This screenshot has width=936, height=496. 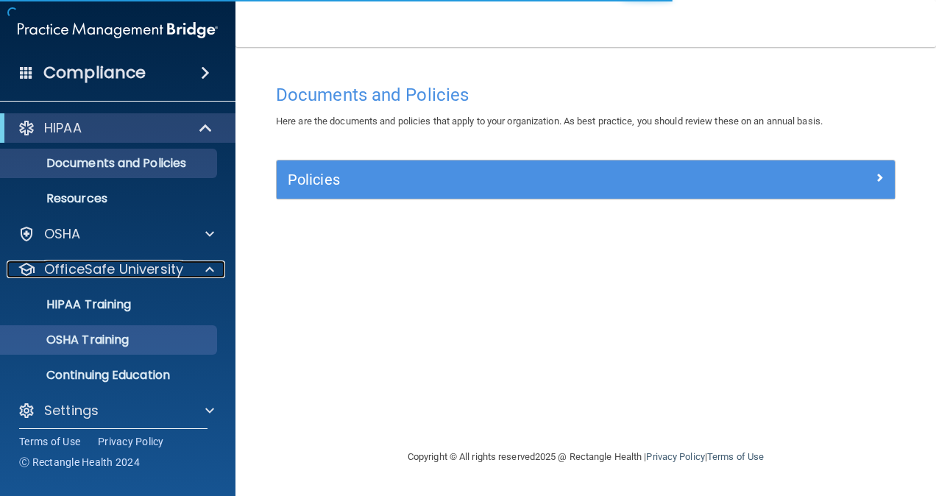 I want to click on div: Copyright © All rights reserved 2025 @ Rectangle Health | |, so click(x=586, y=457).